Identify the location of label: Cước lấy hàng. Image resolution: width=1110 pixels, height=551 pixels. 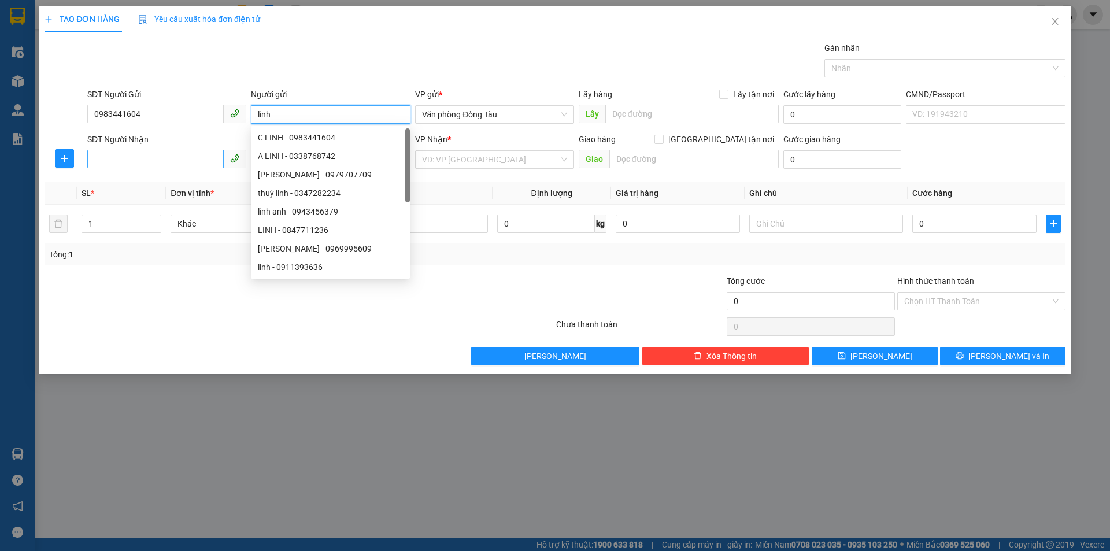
(809, 94).